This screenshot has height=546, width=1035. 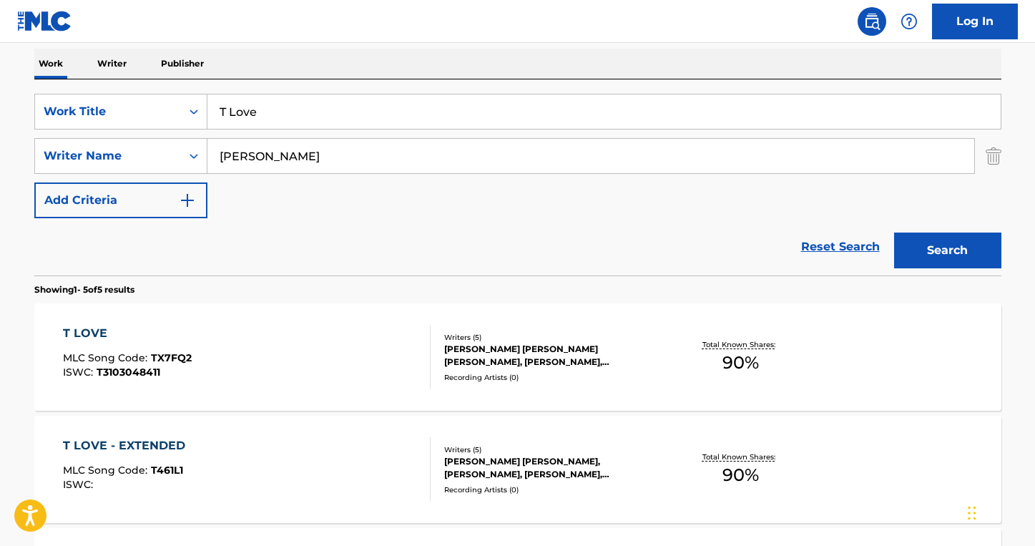 I want to click on button: Search, so click(x=947, y=250).